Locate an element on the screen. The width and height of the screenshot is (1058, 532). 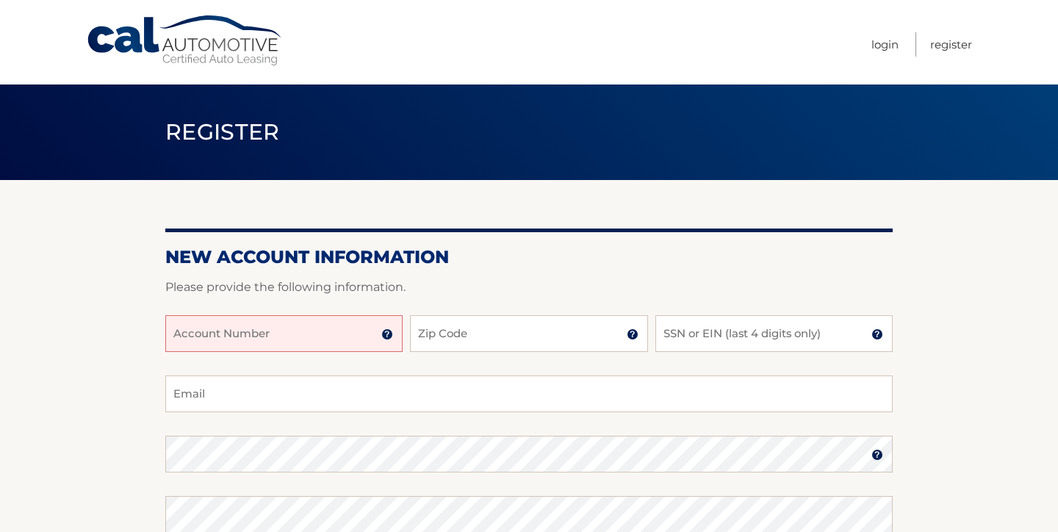
a: Cal Automotive is located at coordinates (185, 40).